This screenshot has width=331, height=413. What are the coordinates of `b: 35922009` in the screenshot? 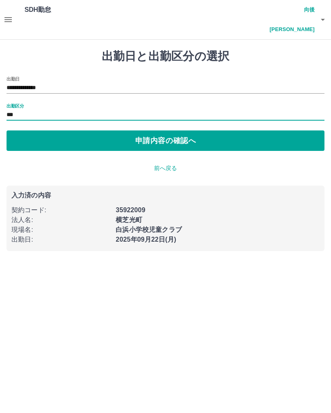 It's located at (130, 210).